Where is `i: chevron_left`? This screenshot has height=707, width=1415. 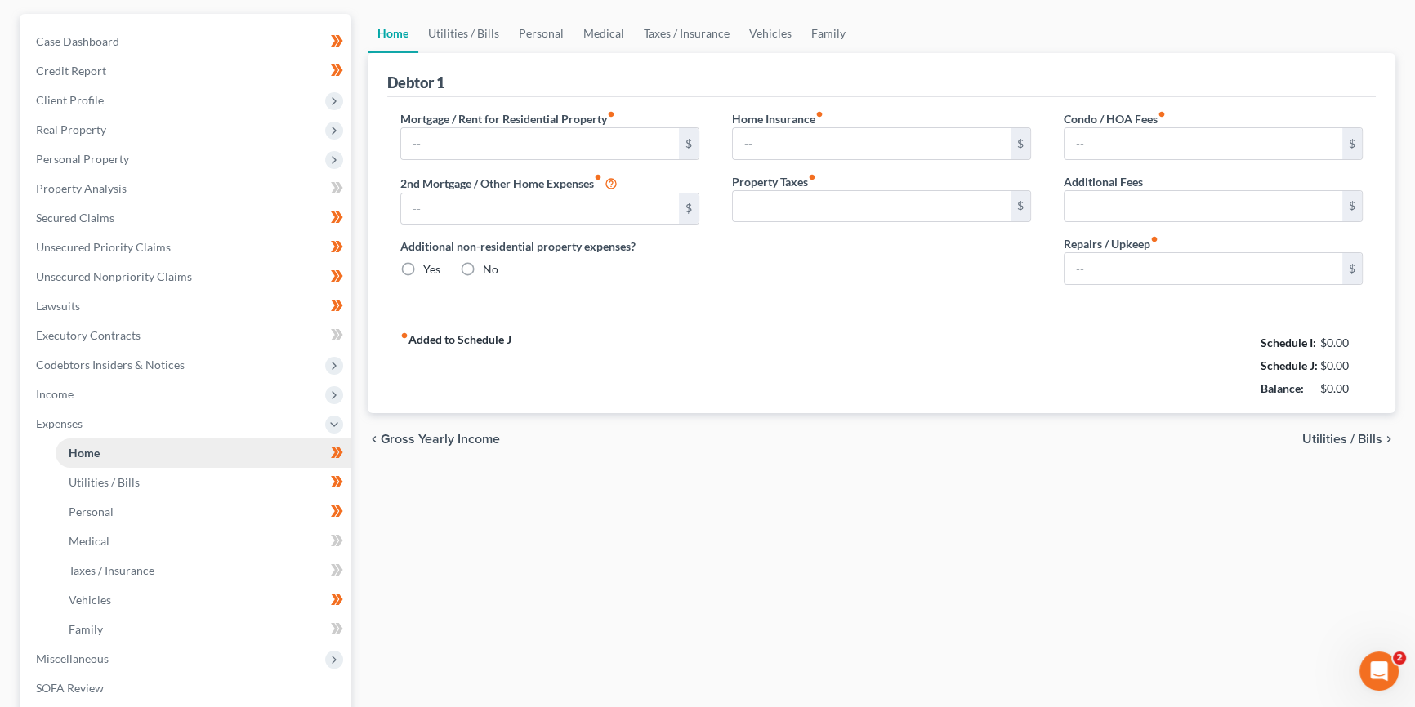
i: chevron_left is located at coordinates (374, 439).